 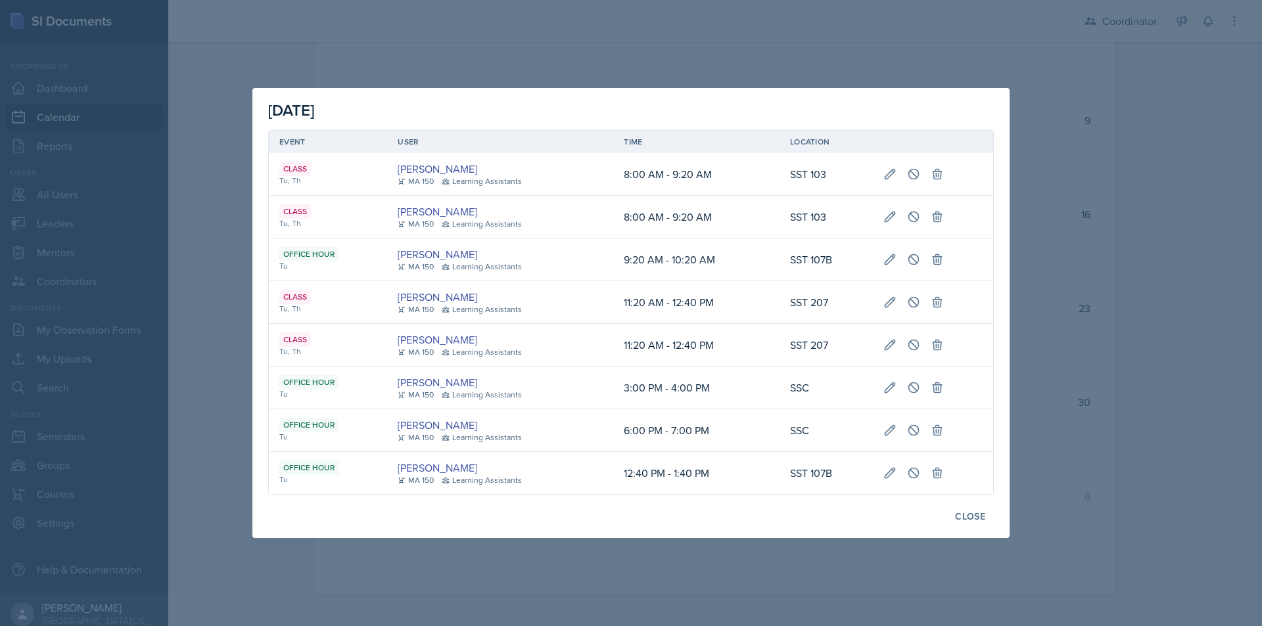 What do you see at coordinates (826, 142) in the screenshot?
I see `th: Location` at bounding box center [826, 142].